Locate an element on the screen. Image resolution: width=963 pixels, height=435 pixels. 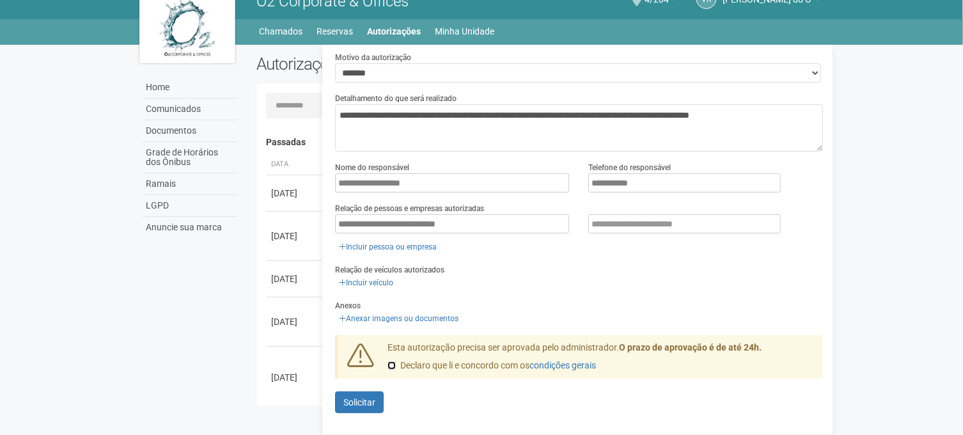
a: Ramais is located at coordinates (190, 184).